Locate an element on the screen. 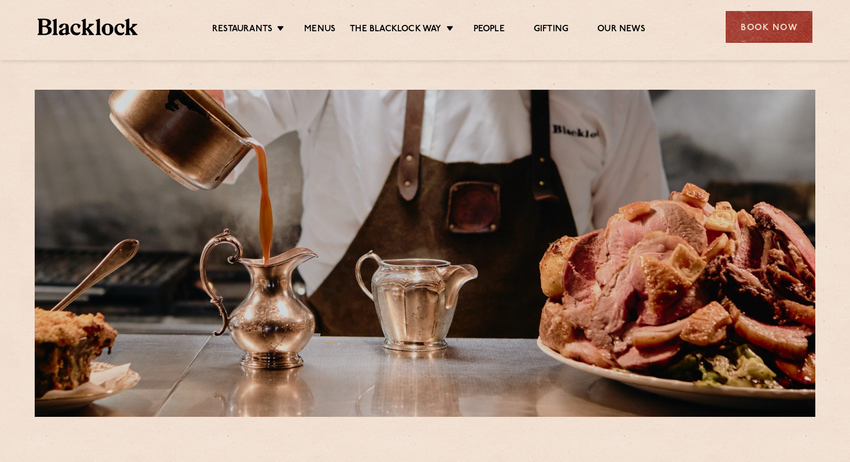 Image resolution: width=850 pixels, height=462 pixels. img: BL_Textured_Logo-footer-cropped.svg is located at coordinates (87, 27).